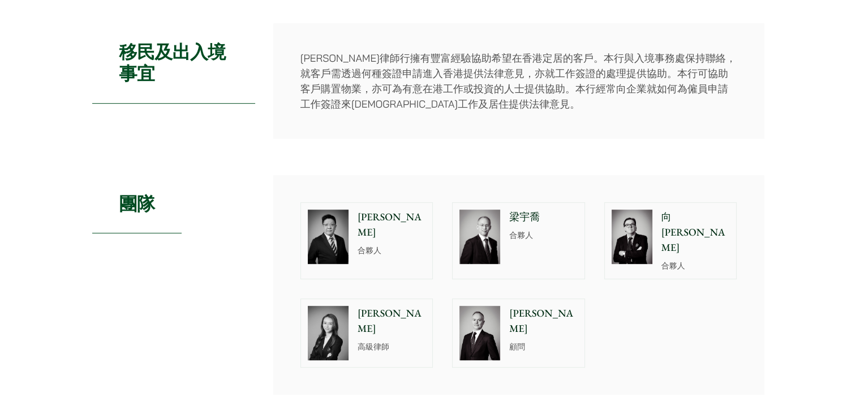  I want to click on a: 梁宇喬 合夥人, so click(519, 241).